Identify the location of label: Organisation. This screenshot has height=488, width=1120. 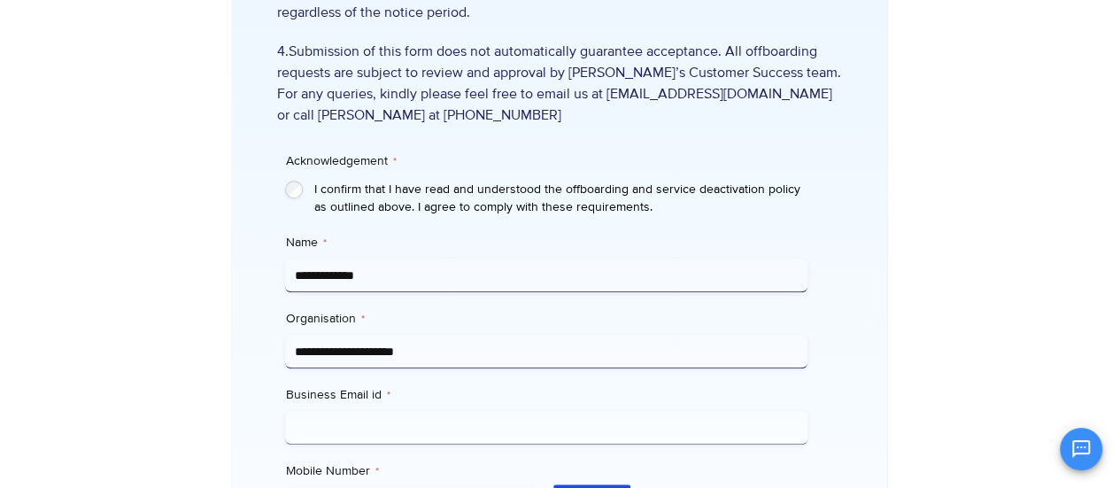
(546, 319).